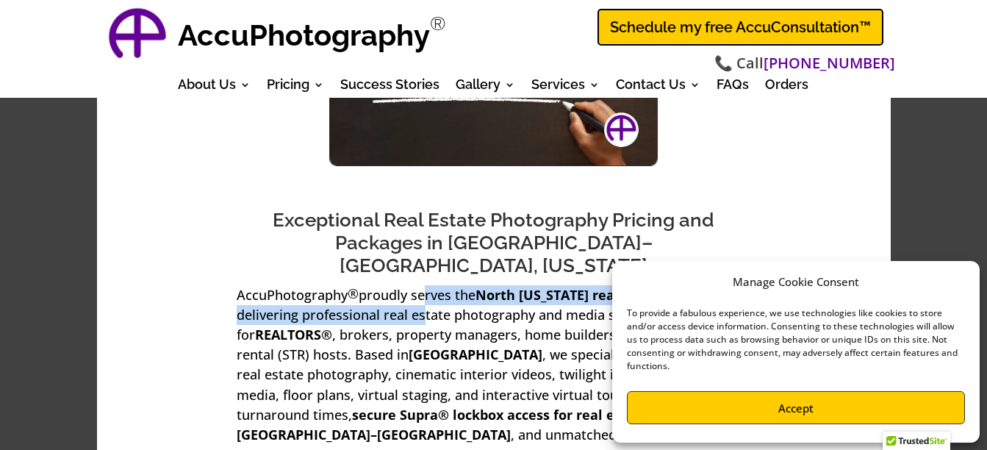  I want to click on a: Schedule my free AccuConsultation™, so click(740, 27).